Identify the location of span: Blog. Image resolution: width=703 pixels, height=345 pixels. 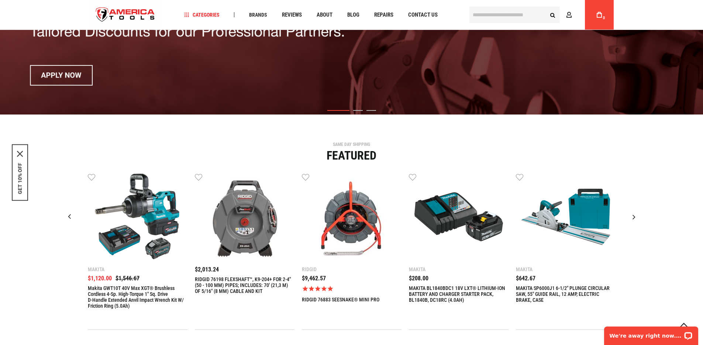
(353, 15).